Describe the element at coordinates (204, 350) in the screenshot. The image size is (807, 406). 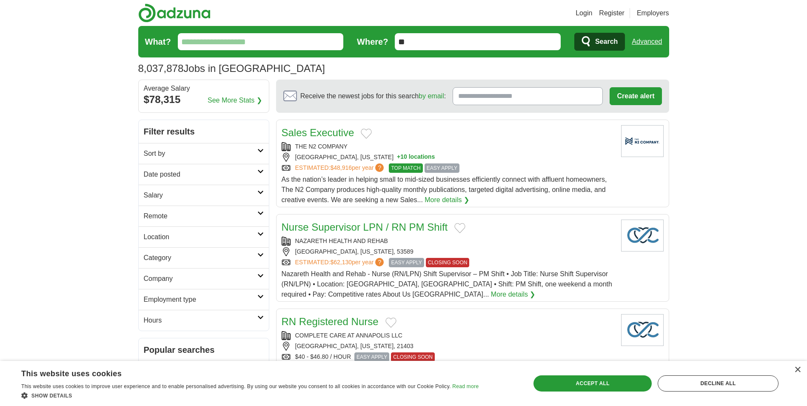
I see `h2: Popular searches` at that location.